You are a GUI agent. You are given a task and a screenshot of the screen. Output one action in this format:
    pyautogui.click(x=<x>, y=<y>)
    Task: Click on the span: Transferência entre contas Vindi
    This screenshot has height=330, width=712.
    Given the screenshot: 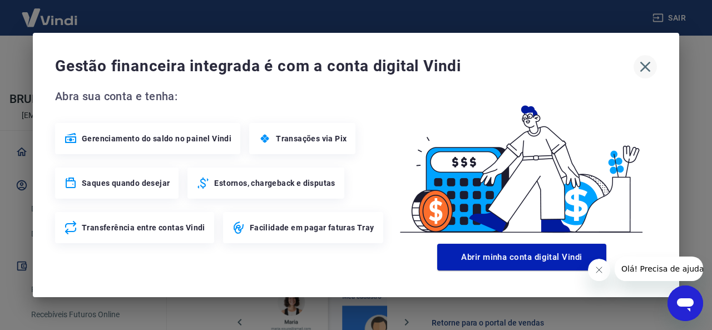 What is the action you would take?
    pyautogui.click(x=144, y=228)
    